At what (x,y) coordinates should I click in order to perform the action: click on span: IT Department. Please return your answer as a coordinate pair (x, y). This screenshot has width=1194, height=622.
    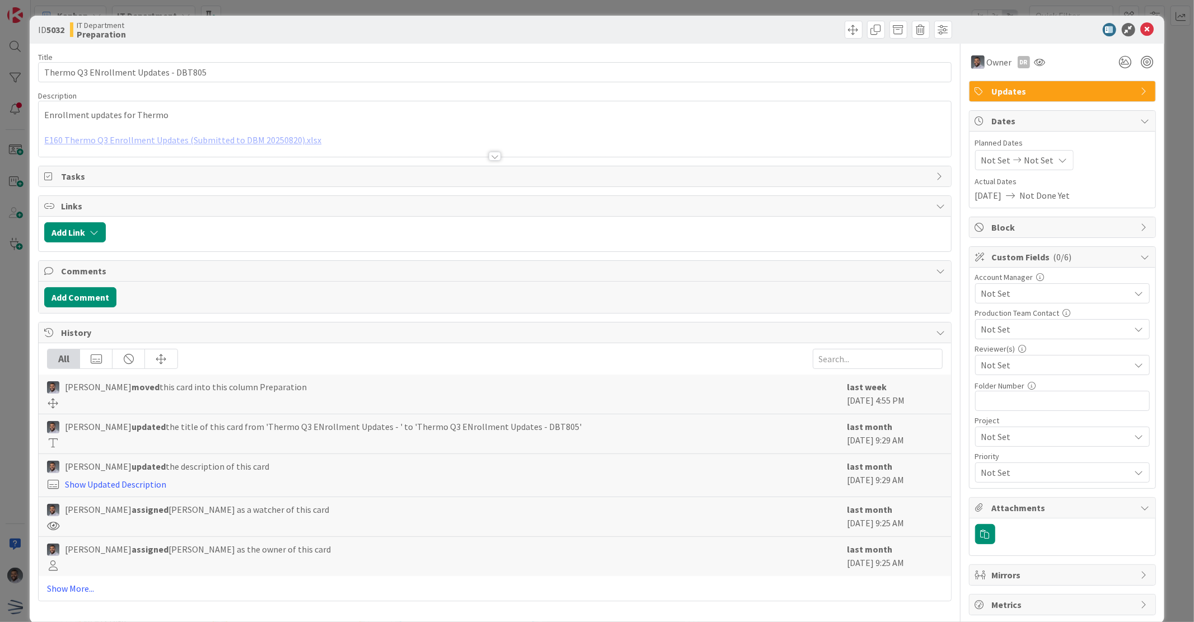
    Looking at the image, I should click on (101, 25).